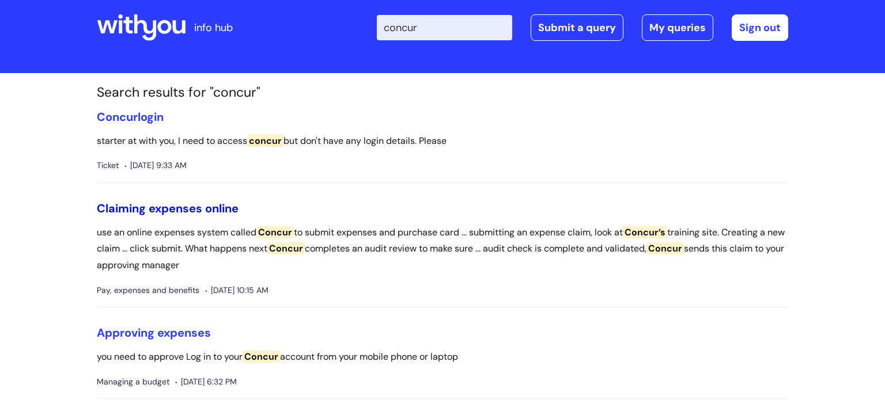 The width and height of the screenshot is (885, 400). What do you see at coordinates (442, 357) in the screenshot?
I see `p: you need to approve Log in to your account from your mobile phone or laptop` at bounding box center [442, 357].